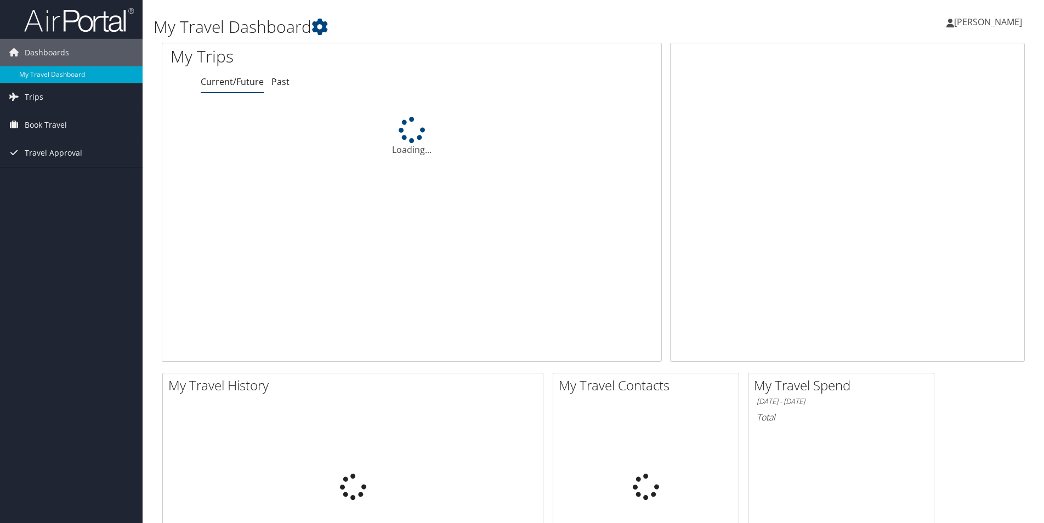  Describe the element at coordinates (355, 385) in the screenshot. I see `h2: My Travel History` at that location.